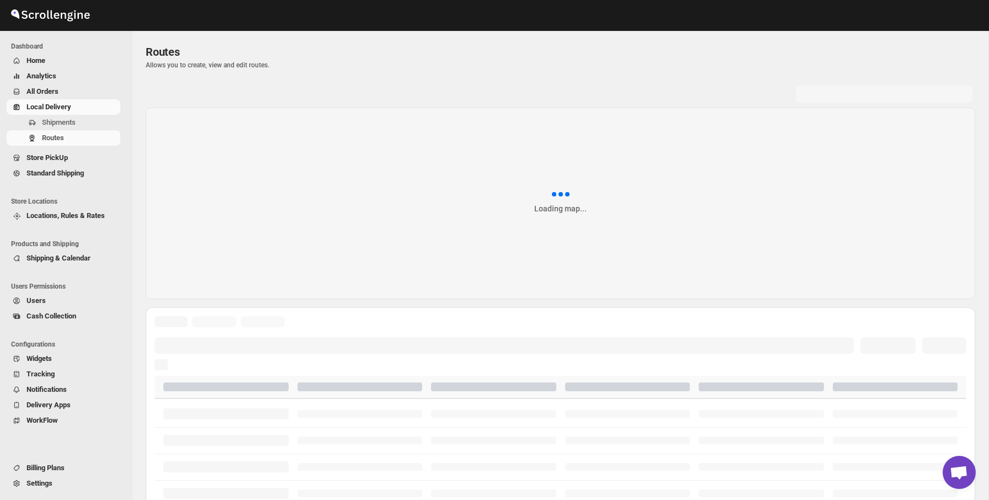 This screenshot has height=500, width=989. What do you see at coordinates (39, 483) in the screenshot?
I see `span: Settings` at bounding box center [39, 483].